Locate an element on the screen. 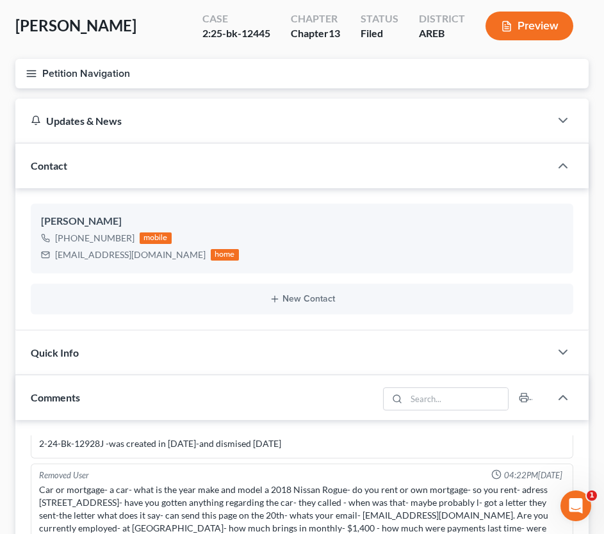  span: 13 is located at coordinates (334, 33).